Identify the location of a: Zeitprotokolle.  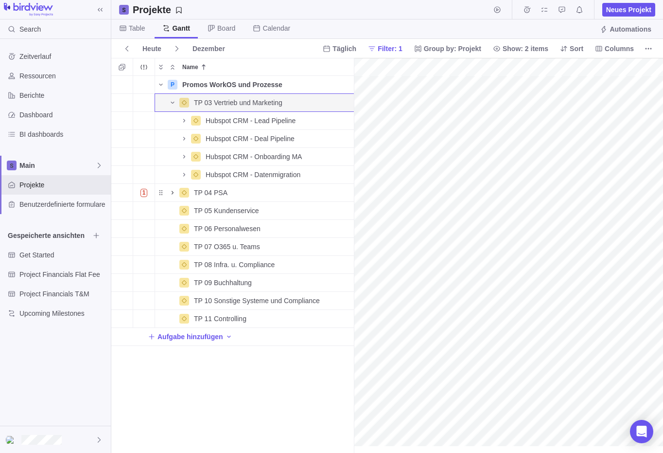
(527, 11).